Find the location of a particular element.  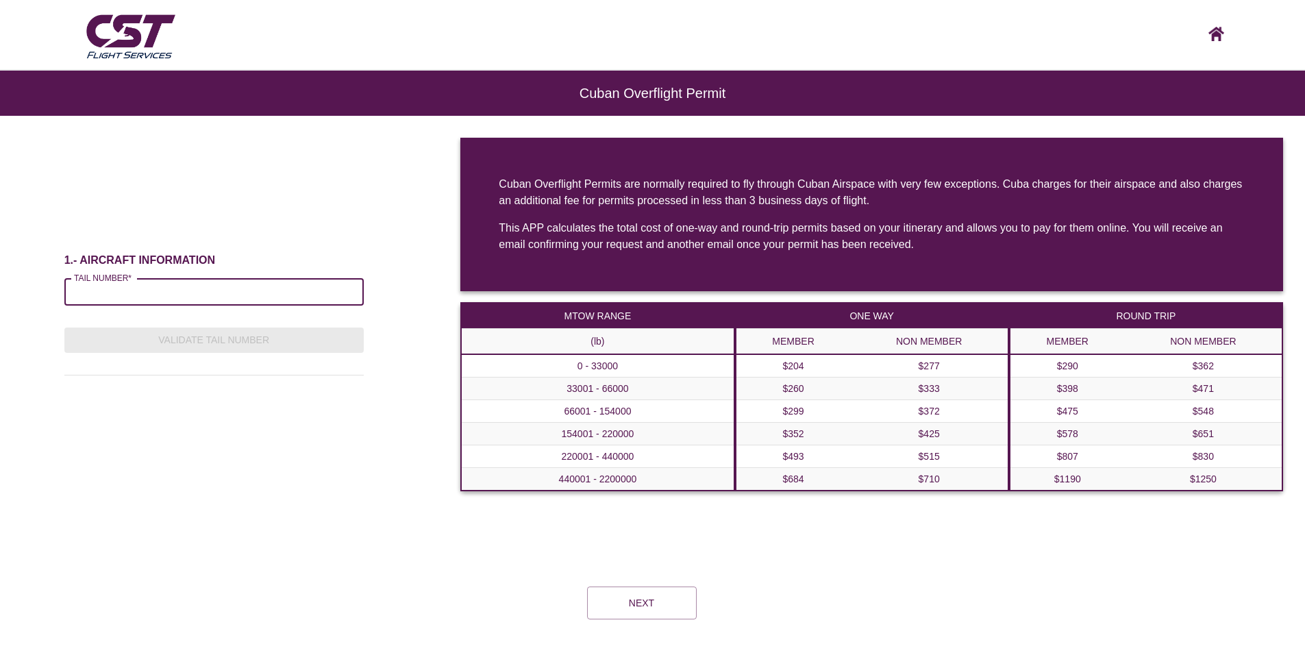

td: $578 is located at coordinates (1067, 434).